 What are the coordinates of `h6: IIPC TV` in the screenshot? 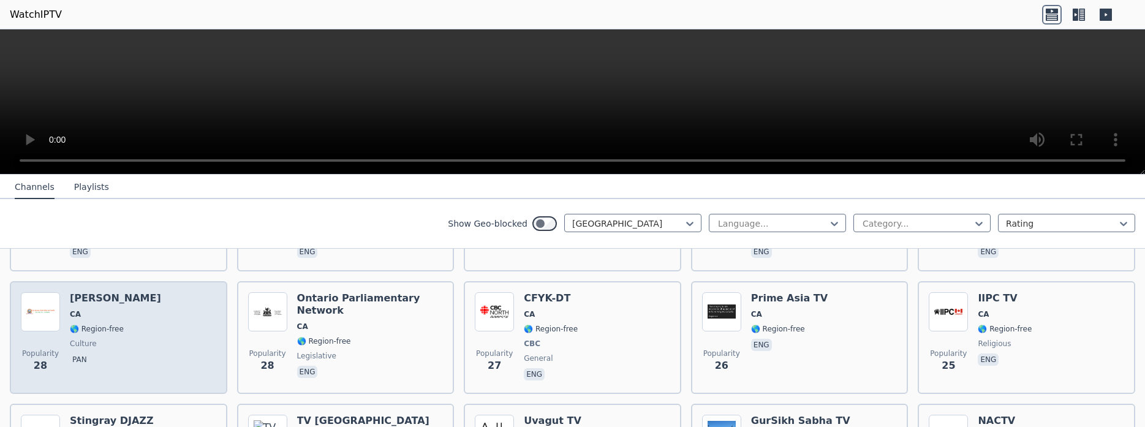 It's located at (1005, 298).